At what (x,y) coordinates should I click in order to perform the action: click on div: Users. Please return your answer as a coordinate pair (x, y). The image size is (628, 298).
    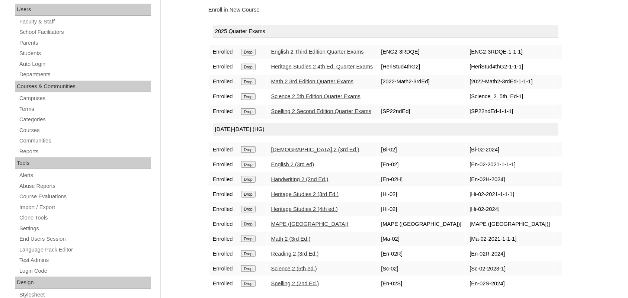
    Looking at the image, I should click on (83, 10).